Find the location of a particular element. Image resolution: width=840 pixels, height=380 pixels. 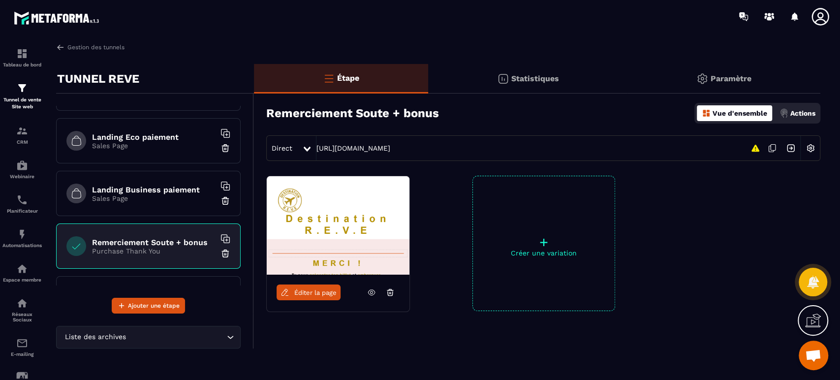

a: schedulerschedulerPlanificateur is located at coordinates (22, 204).